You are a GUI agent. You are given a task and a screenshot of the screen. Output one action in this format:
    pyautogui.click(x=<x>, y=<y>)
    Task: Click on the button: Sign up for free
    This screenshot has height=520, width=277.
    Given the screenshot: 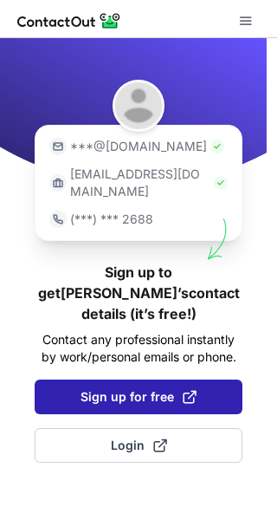 What is the action you would take?
    pyautogui.click(x=139, y=397)
    